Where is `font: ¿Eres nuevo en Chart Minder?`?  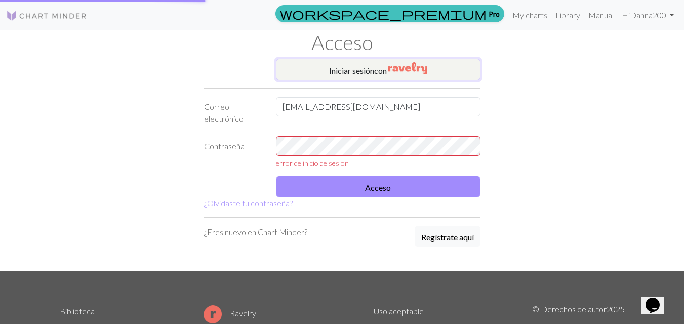
font: ¿Eres nuevo en Chart Minder? is located at coordinates (255, 232).